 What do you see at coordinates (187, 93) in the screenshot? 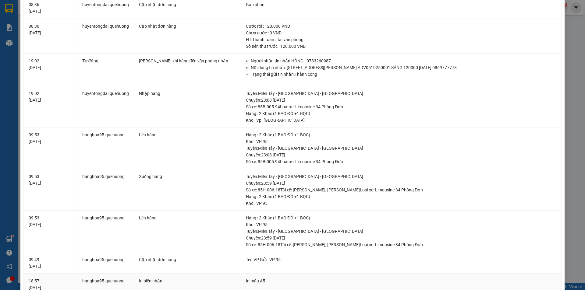
I see `div: Nhập hàng` at bounding box center [187, 93].